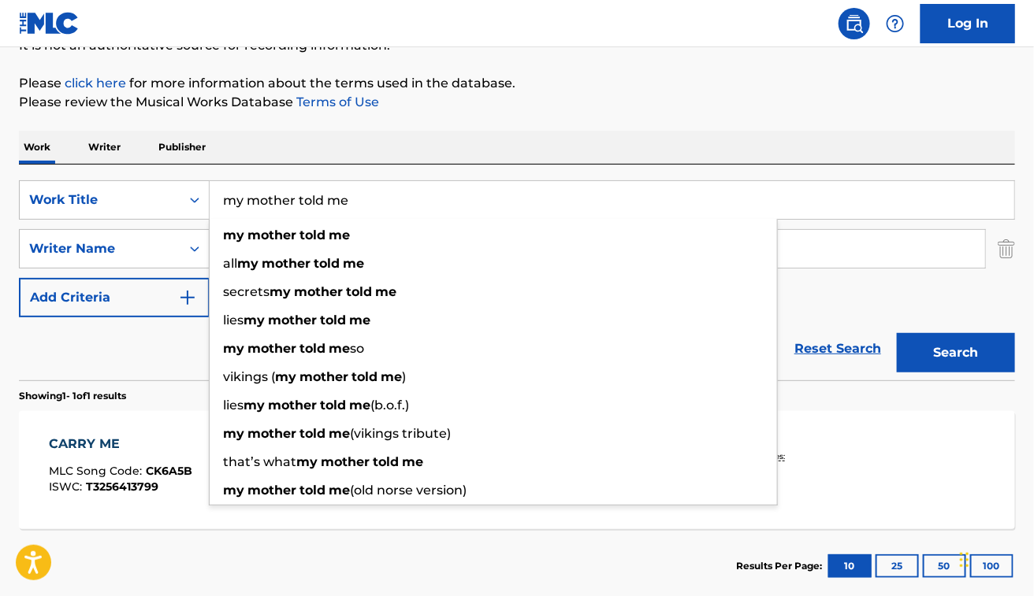 The width and height of the screenshot is (1034, 596). What do you see at coordinates (122, 487) in the screenshot?
I see `span: T3256413799` at bounding box center [122, 487].